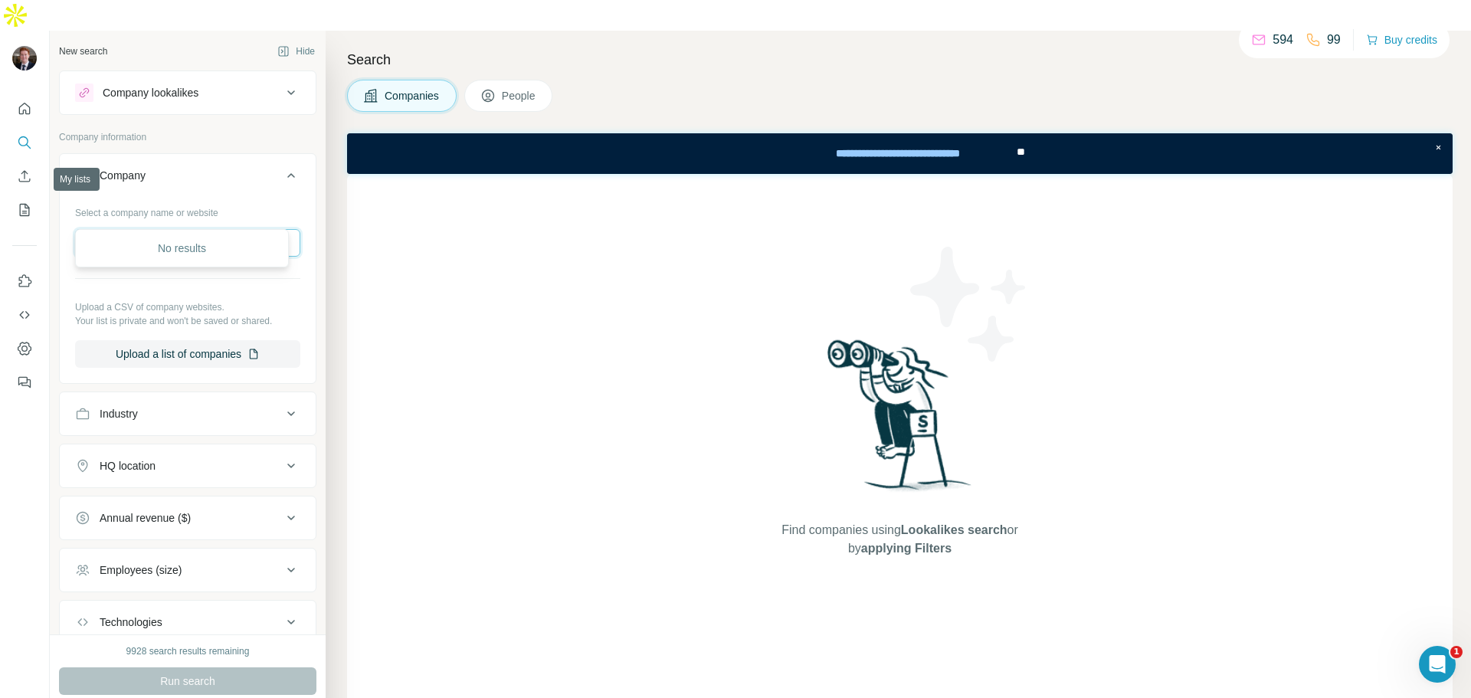 Image resolution: width=1471 pixels, height=698 pixels. Describe the element at coordinates (25, 382) in the screenshot. I see `button: Feedback` at that location.